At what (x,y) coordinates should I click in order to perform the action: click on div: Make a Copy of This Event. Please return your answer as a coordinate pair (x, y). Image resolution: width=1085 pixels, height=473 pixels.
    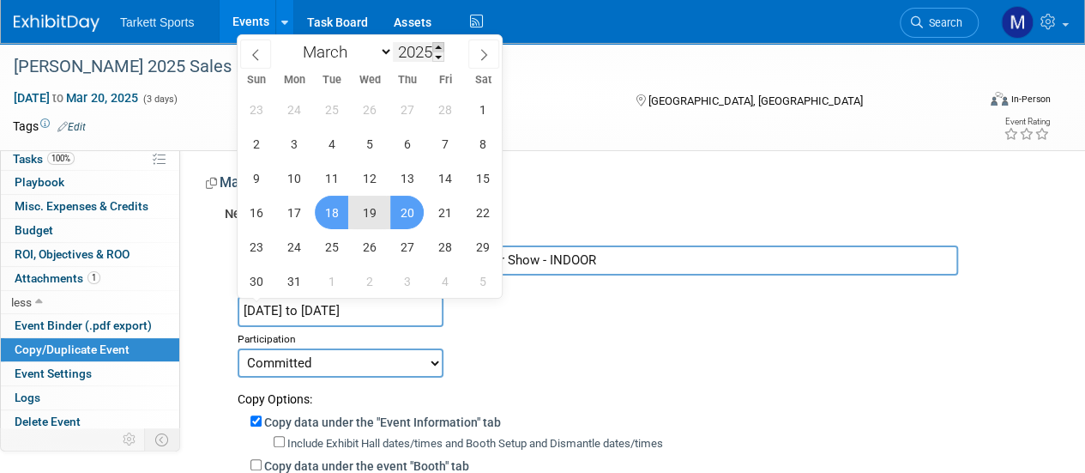
    Looking at the image, I should click on (622, 185).